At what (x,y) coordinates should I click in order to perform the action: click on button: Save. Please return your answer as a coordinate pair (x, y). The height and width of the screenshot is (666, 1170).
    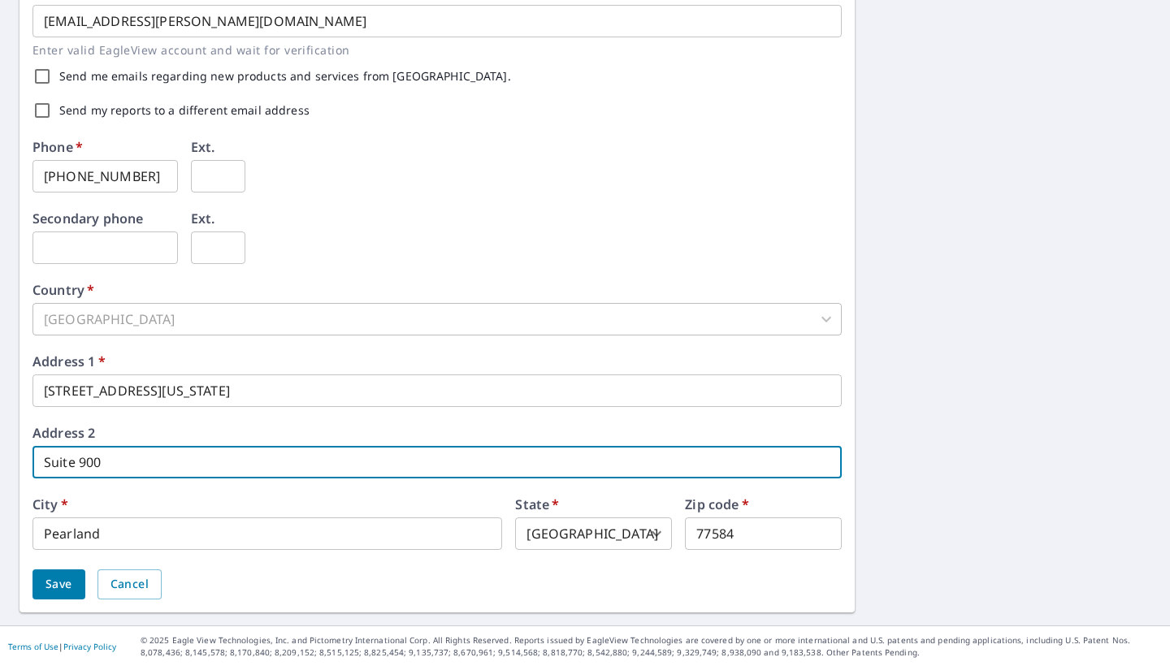
    Looking at the image, I should click on (58, 584).